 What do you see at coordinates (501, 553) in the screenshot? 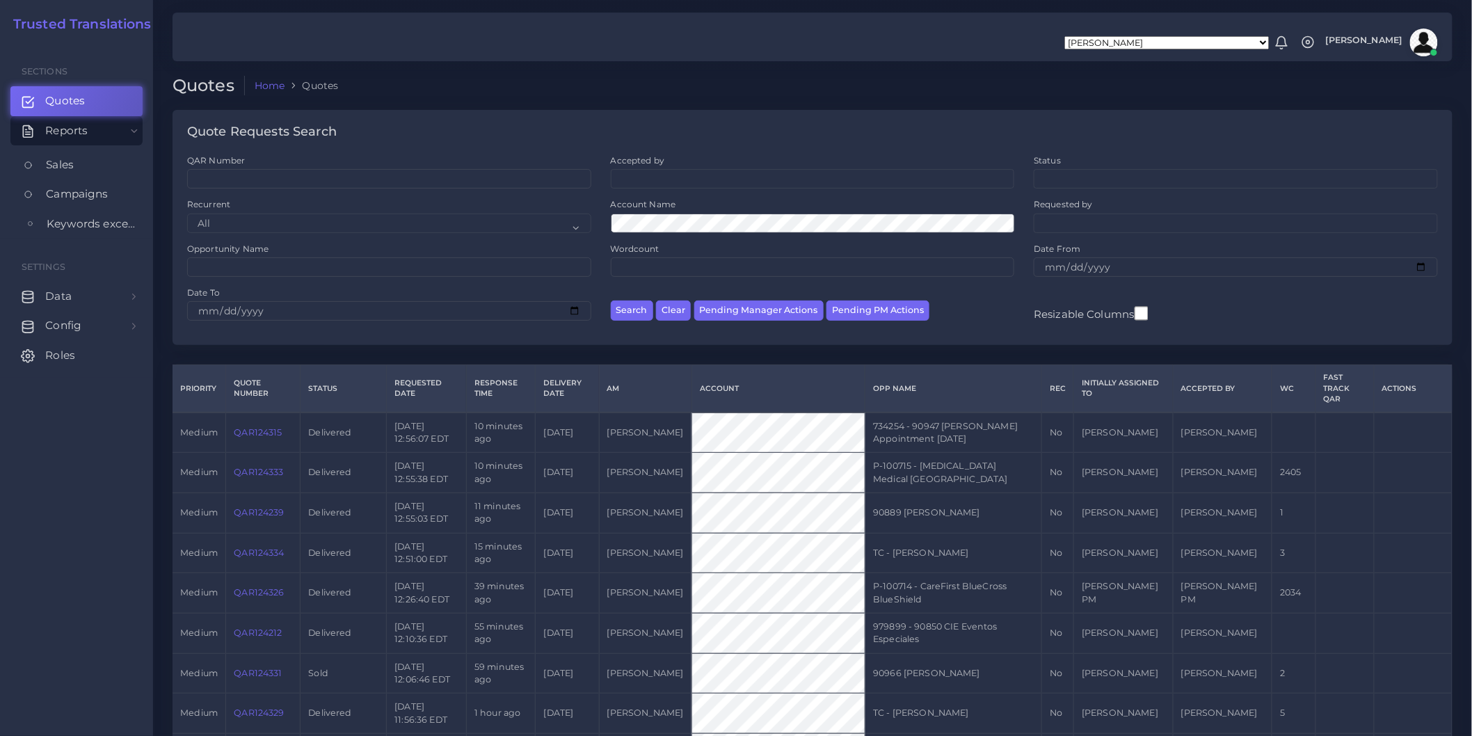
I see `td: 15 minutes ago` at bounding box center [501, 553].